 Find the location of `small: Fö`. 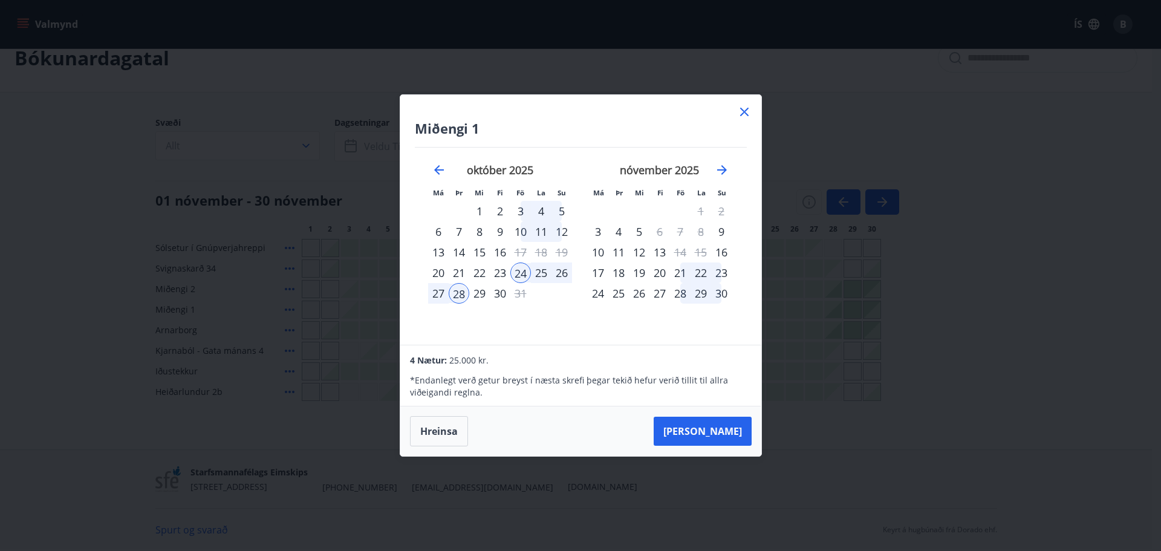

small: Fö is located at coordinates (681, 192).